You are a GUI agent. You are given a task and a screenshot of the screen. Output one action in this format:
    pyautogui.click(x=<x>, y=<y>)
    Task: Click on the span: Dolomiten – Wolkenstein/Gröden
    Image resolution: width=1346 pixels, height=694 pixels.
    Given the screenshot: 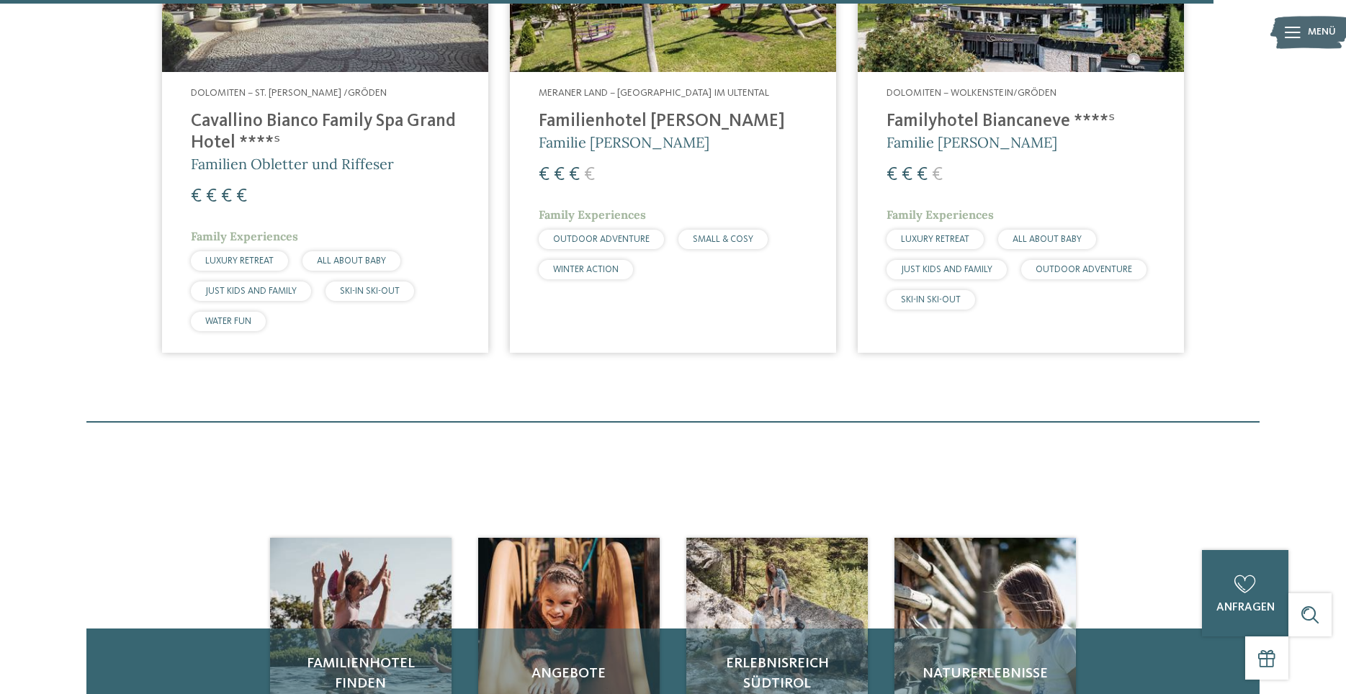 What is the action you would take?
    pyautogui.click(x=972, y=93)
    